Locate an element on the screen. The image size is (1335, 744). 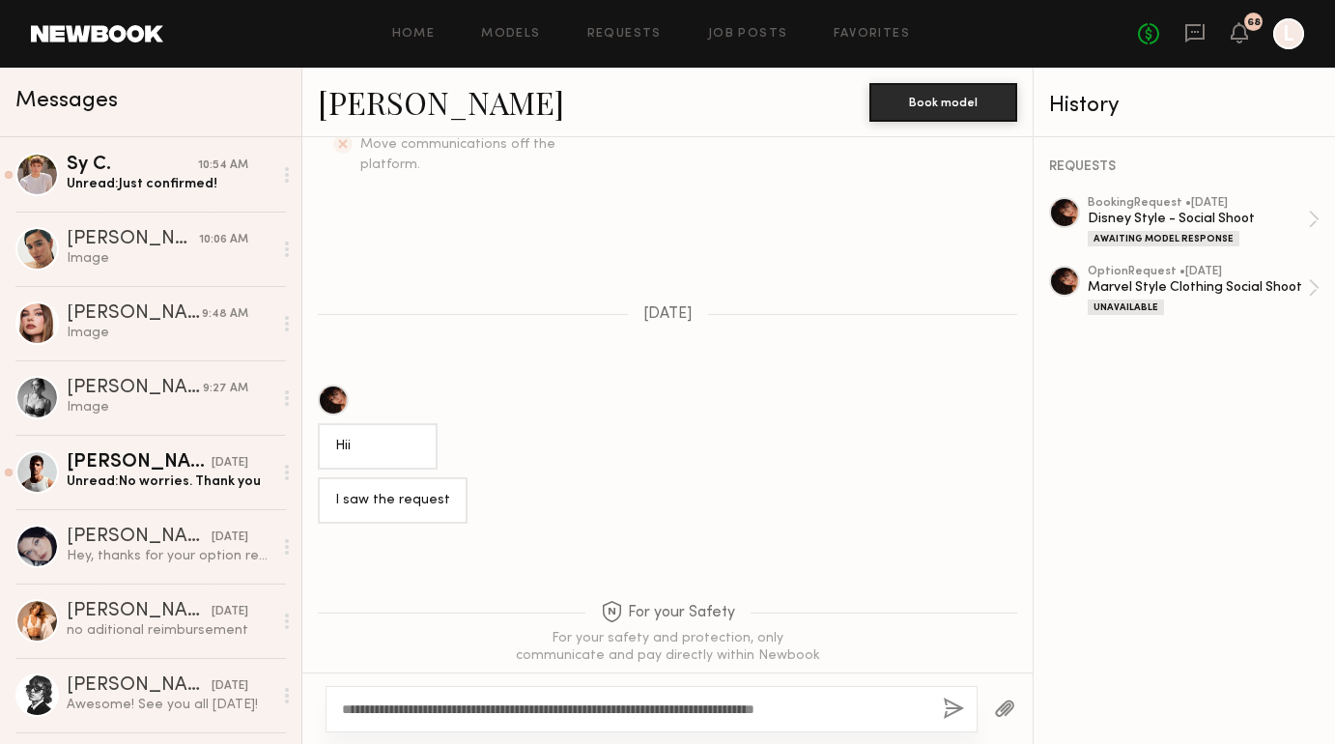
div: 68 is located at coordinates (1254, 22).